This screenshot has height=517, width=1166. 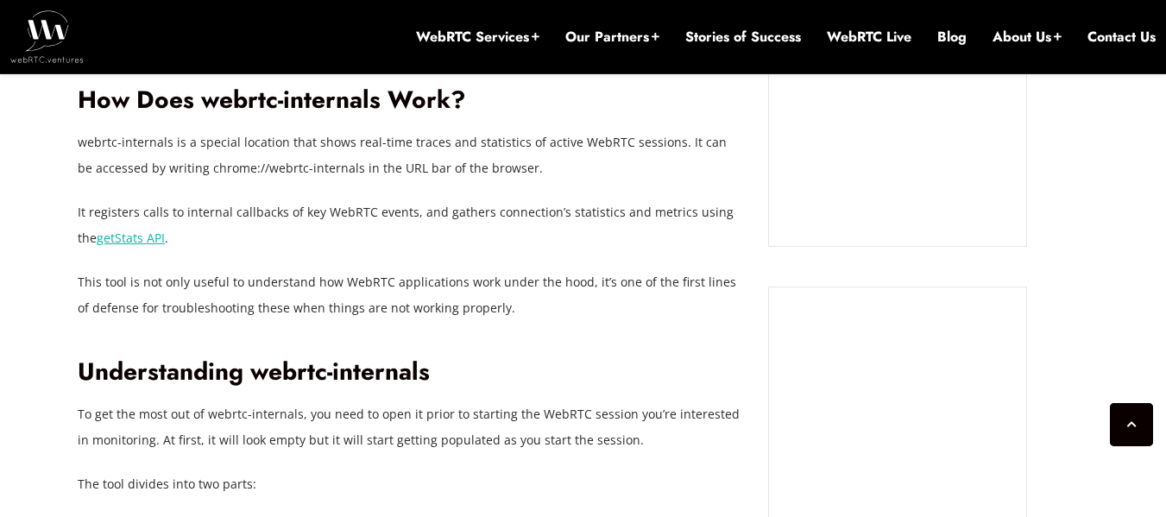 I want to click on p: This tool is not only useful to understand how WebRTC applications work under the hood, it’s one ..., so click(x=410, y=295).